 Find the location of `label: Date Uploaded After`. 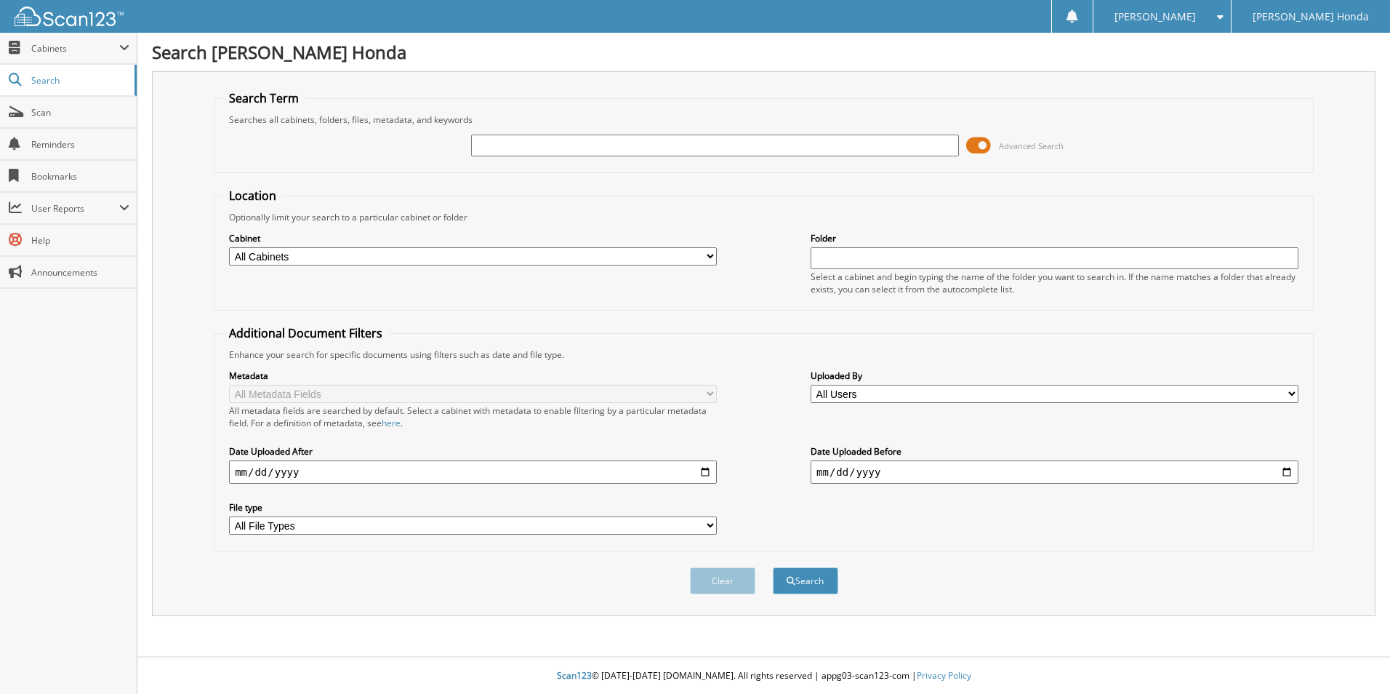

label: Date Uploaded After is located at coordinates (473, 451).